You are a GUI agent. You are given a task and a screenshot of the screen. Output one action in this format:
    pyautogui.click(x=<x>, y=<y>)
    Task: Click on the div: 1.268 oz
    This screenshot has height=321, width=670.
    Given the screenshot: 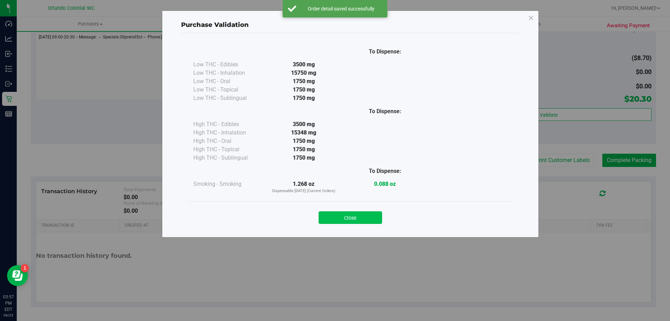 What is the action you would take?
    pyautogui.click(x=304, y=187)
    